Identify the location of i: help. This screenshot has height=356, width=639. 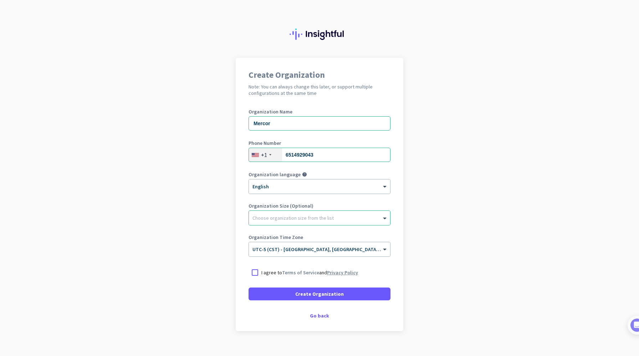
(305, 174).